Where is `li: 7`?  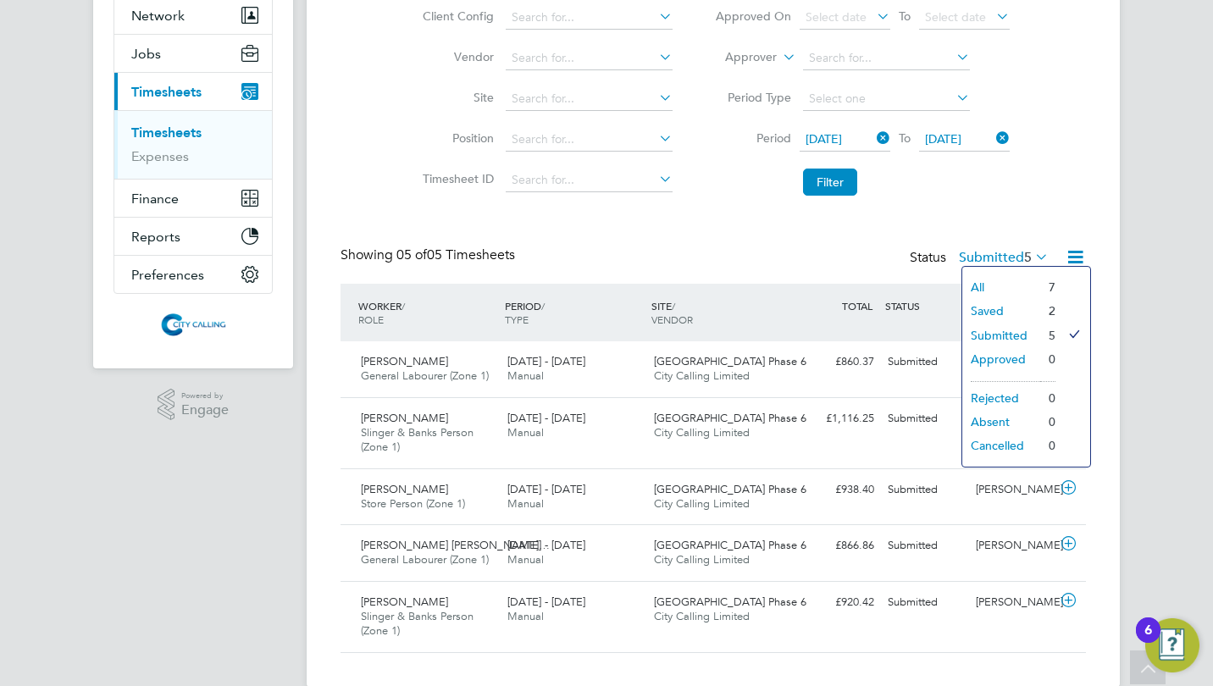 li: 7 is located at coordinates (1048, 287).